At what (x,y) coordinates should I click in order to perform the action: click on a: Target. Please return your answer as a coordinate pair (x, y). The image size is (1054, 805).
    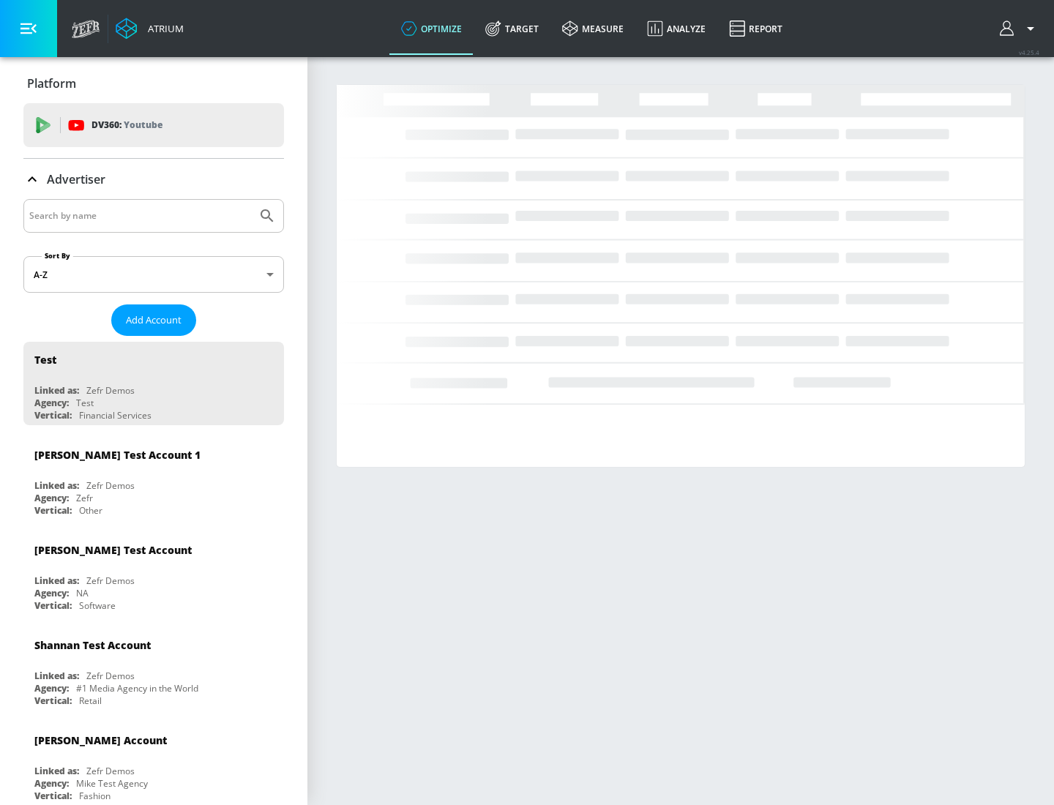
    Looking at the image, I should click on (512, 29).